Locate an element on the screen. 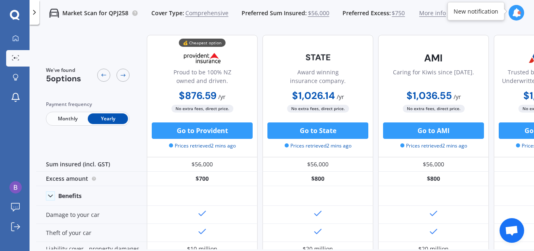 This screenshot has height=251, width=534. div: Proud to be 100% NZ owned and driven. is located at coordinates (202, 78).